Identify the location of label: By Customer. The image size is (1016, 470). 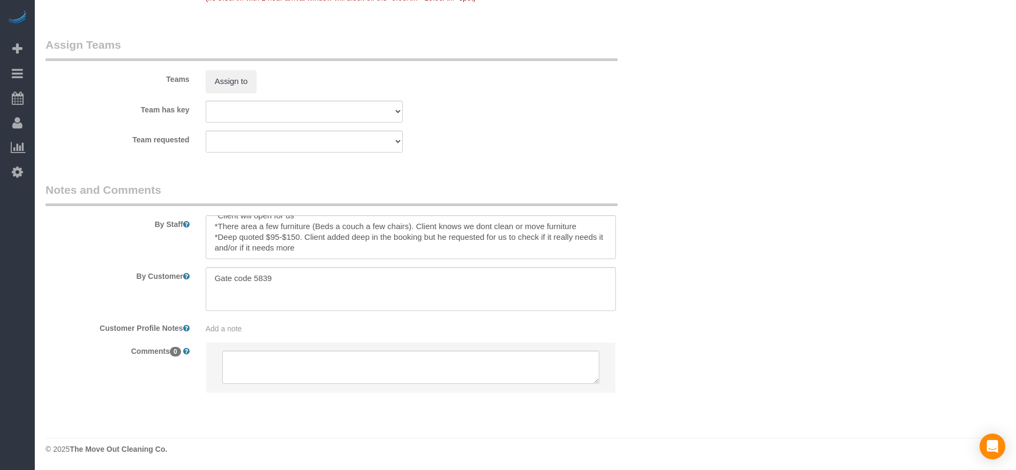
(117, 274).